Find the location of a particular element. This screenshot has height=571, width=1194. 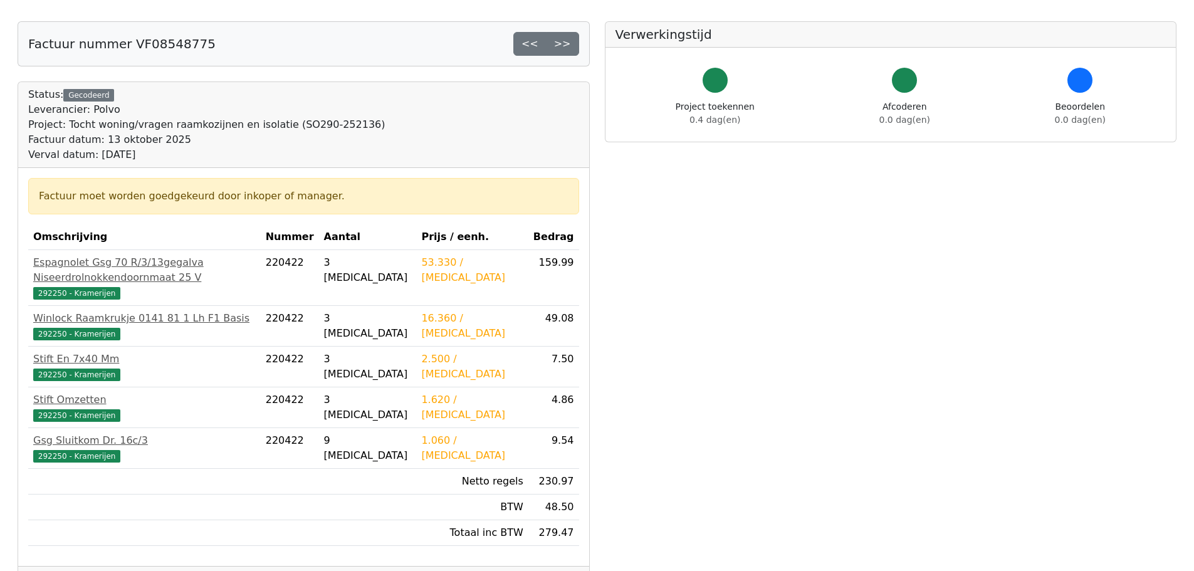

div: Leverancier: Polvo is located at coordinates (207, 110).